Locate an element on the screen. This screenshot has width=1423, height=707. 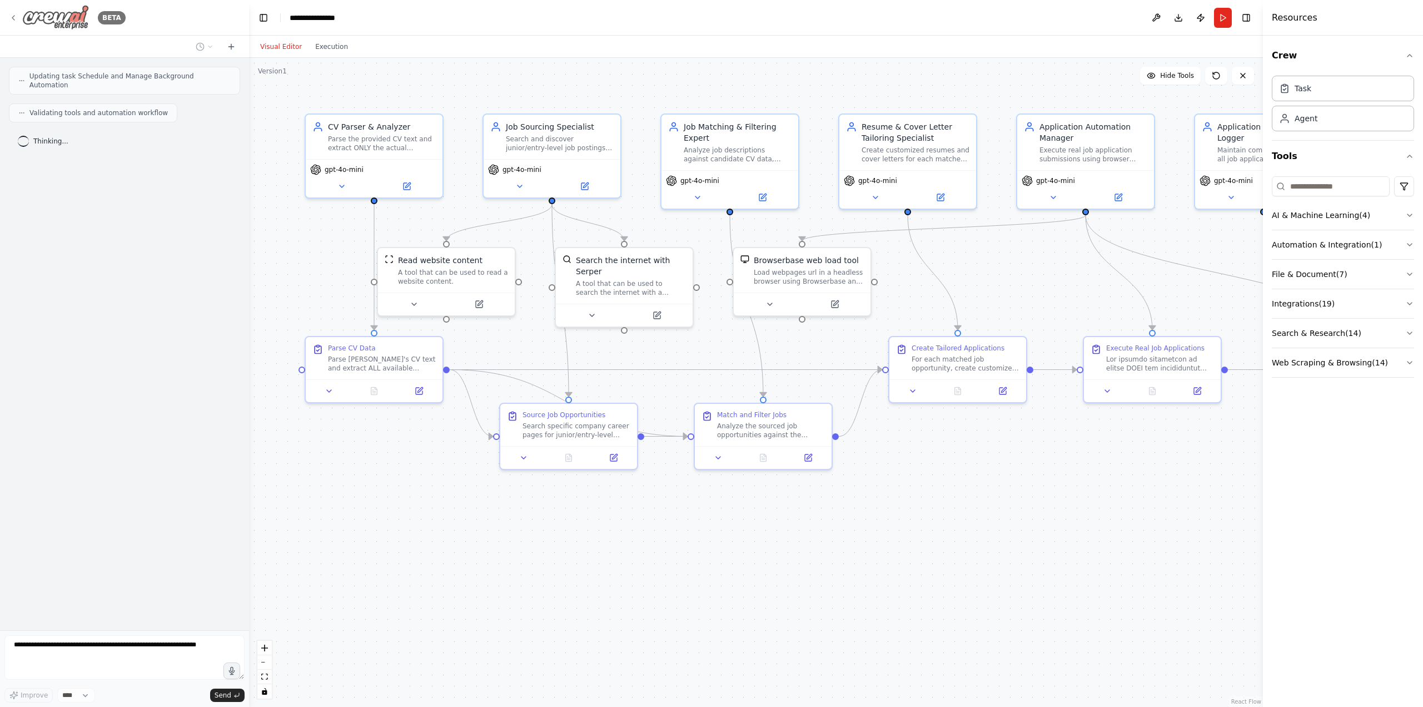
div: A tool that can be used to search the internet with a search_query. Supports different search typ... is located at coordinates (631, 288).